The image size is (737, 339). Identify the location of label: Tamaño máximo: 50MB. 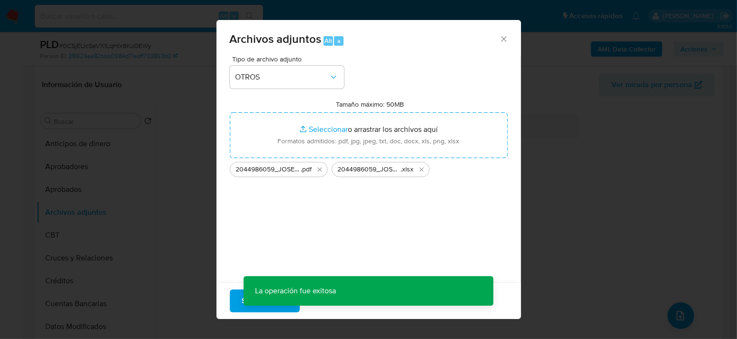
(370, 104).